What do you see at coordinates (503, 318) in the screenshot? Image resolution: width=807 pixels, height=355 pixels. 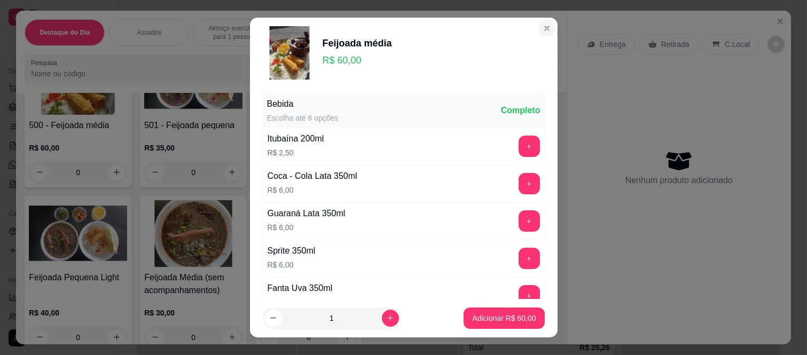 I see `button: Adicionar R$ 60,00` at bounding box center [503, 318].